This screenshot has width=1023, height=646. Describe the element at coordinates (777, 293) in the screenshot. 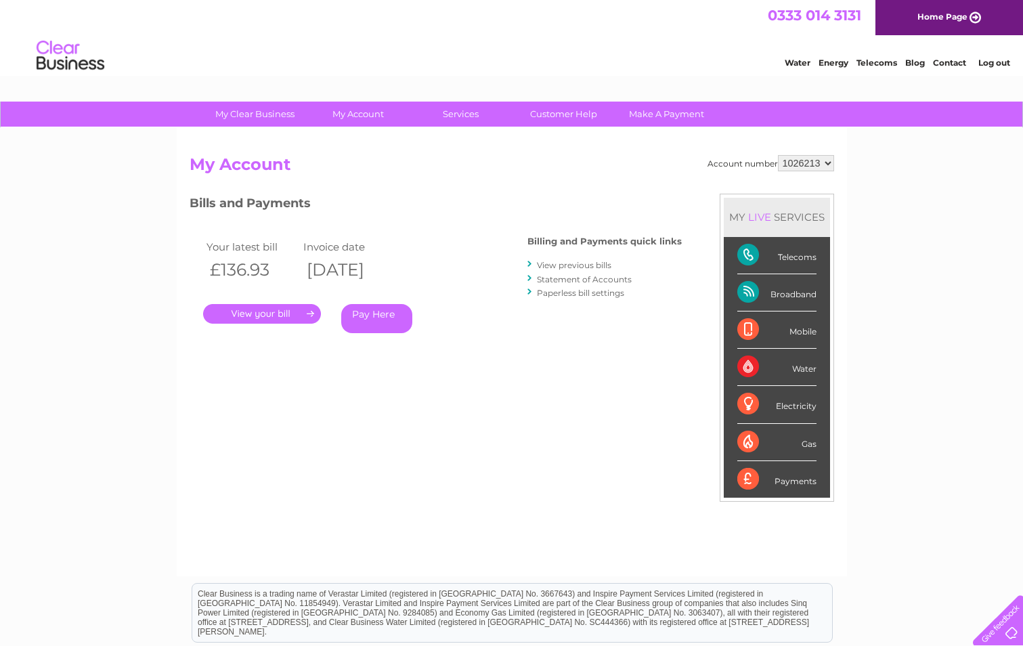

I see `div: Broadband` at that location.